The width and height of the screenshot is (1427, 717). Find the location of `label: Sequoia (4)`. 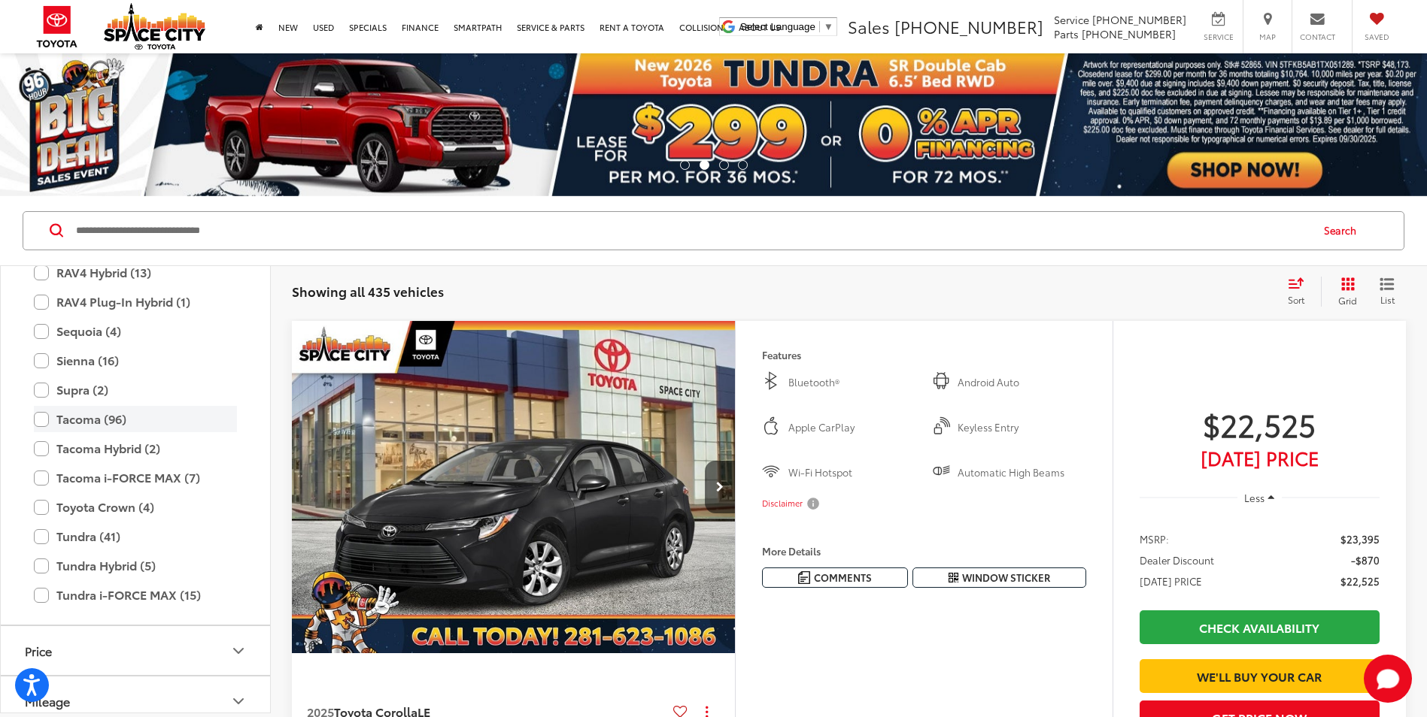

label: Sequoia (4) is located at coordinates (135, 331).